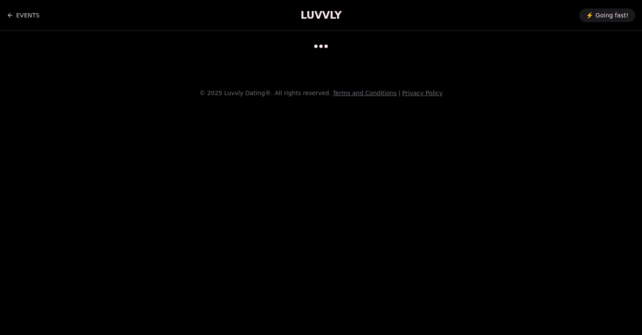  Describe the element at coordinates (365, 93) in the screenshot. I see `a: Terms and Conditions` at that location.